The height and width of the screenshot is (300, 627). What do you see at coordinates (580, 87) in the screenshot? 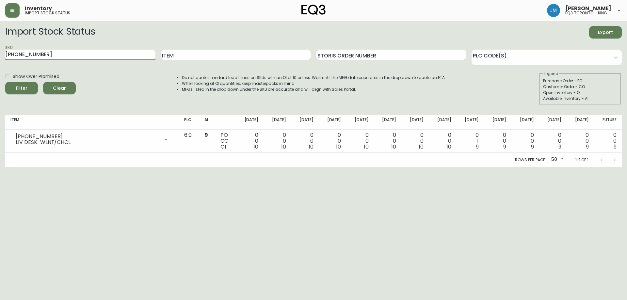
I see `div: Customer Order - CO` at bounding box center [580, 87].